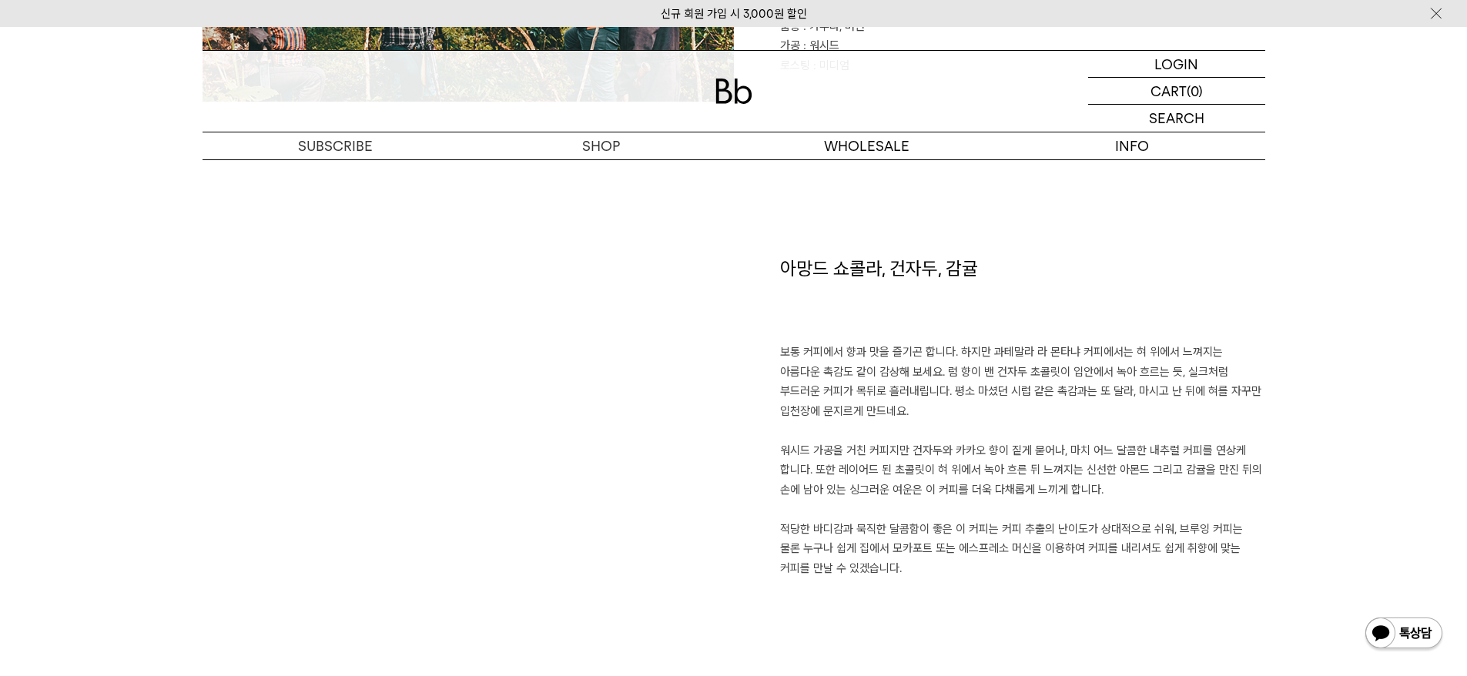 The width and height of the screenshot is (1467, 676). Describe the element at coordinates (734, 91) in the screenshot. I see `img: 로고` at that location.